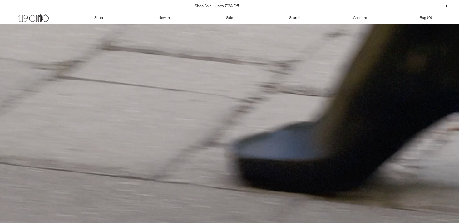 This screenshot has height=223, width=459. What do you see at coordinates (99, 18) in the screenshot?
I see `a: Shop` at bounding box center [99, 18].